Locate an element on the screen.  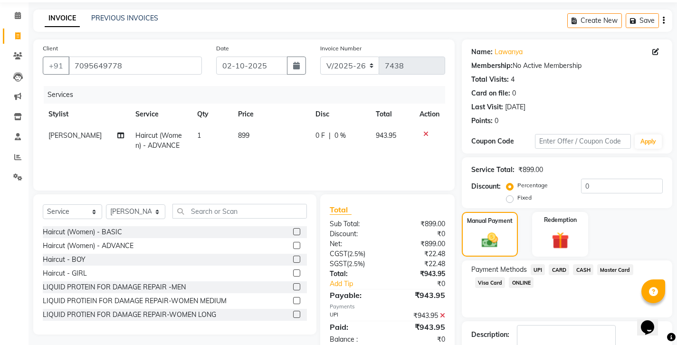
div: Sub Total: is located at coordinates (355, 224).